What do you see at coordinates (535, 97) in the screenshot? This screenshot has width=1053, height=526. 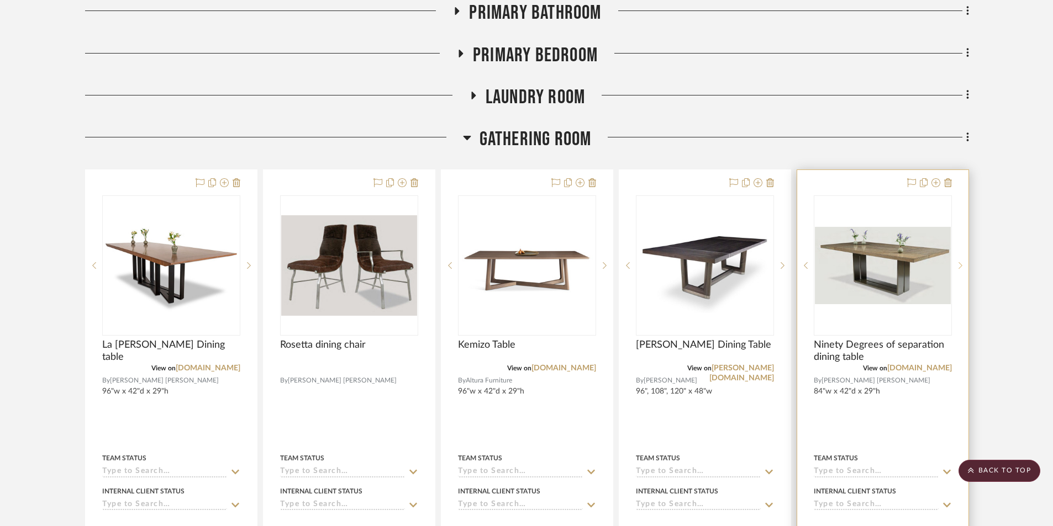 I see `span: Laundry Room` at bounding box center [535, 97].